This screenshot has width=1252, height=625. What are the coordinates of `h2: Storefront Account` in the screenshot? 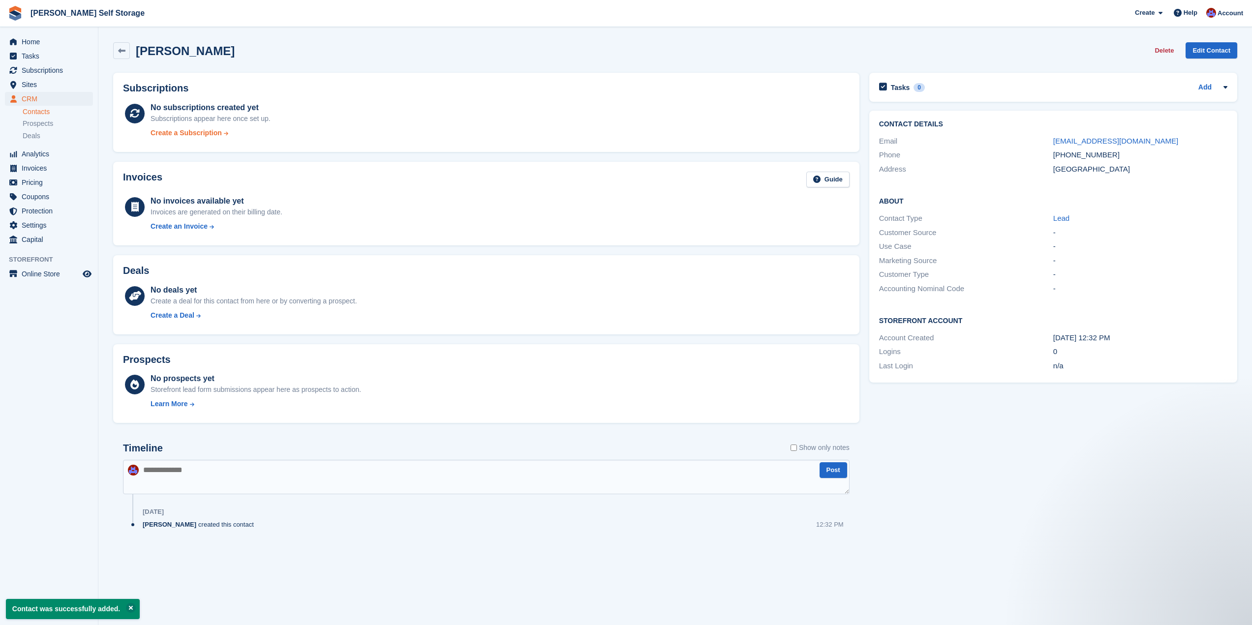 It's located at (1053, 320).